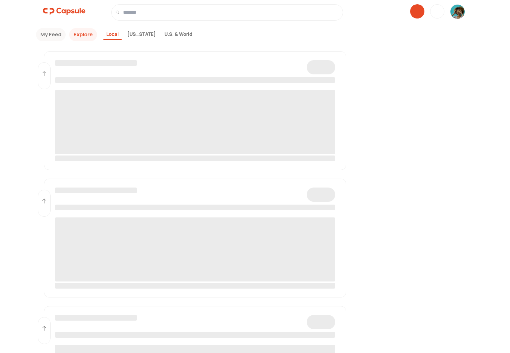 This screenshot has width=510, height=353. What do you see at coordinates (51, 35) in the screenshot?
I see `button: My Feed` at bounding box center [51, 35].